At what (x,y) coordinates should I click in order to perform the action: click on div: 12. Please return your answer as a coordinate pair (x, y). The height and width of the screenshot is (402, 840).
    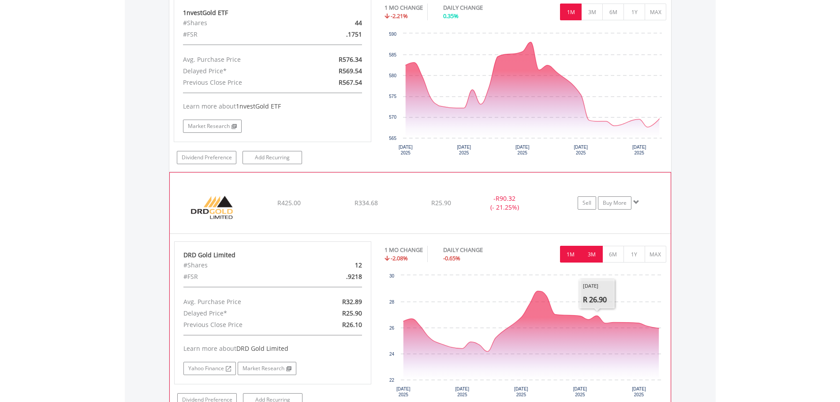
    Looking at the image, I should click on (337, 265).